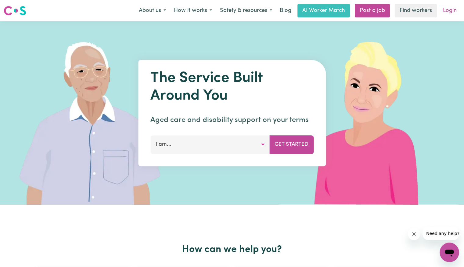 This screenshot has width=464, height=267. Describe the element at coordinates (449, 11) in the screenshot. I see `a: Login` at that location.